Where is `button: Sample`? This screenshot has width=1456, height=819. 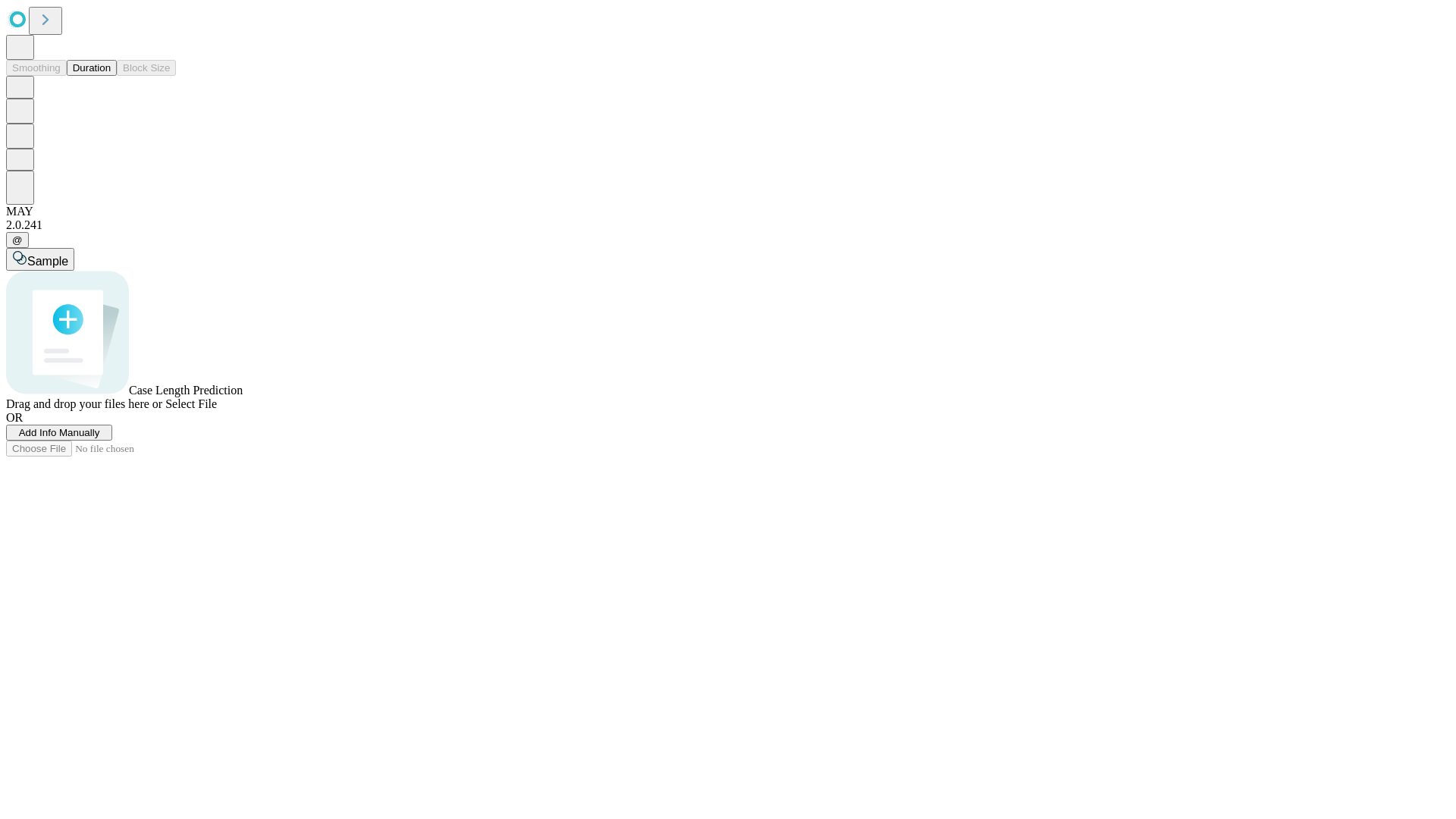
button: Sample is located at coordinates (40, 259).